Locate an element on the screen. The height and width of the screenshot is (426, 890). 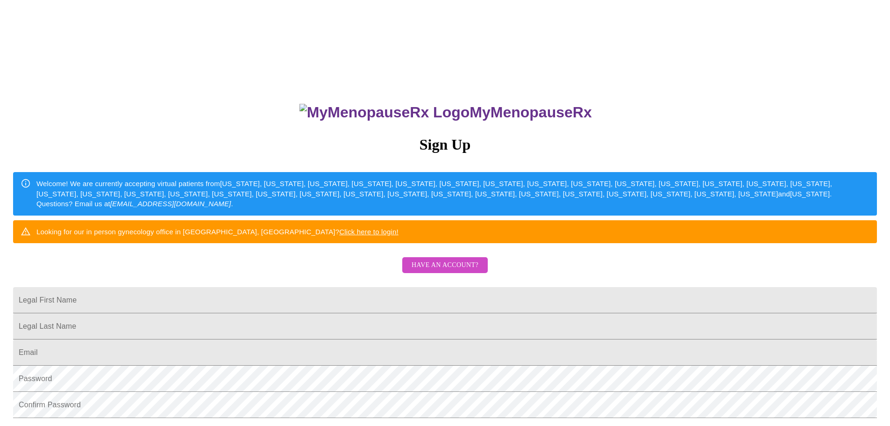
span: Have an account? is located at coordinates (445, 265).